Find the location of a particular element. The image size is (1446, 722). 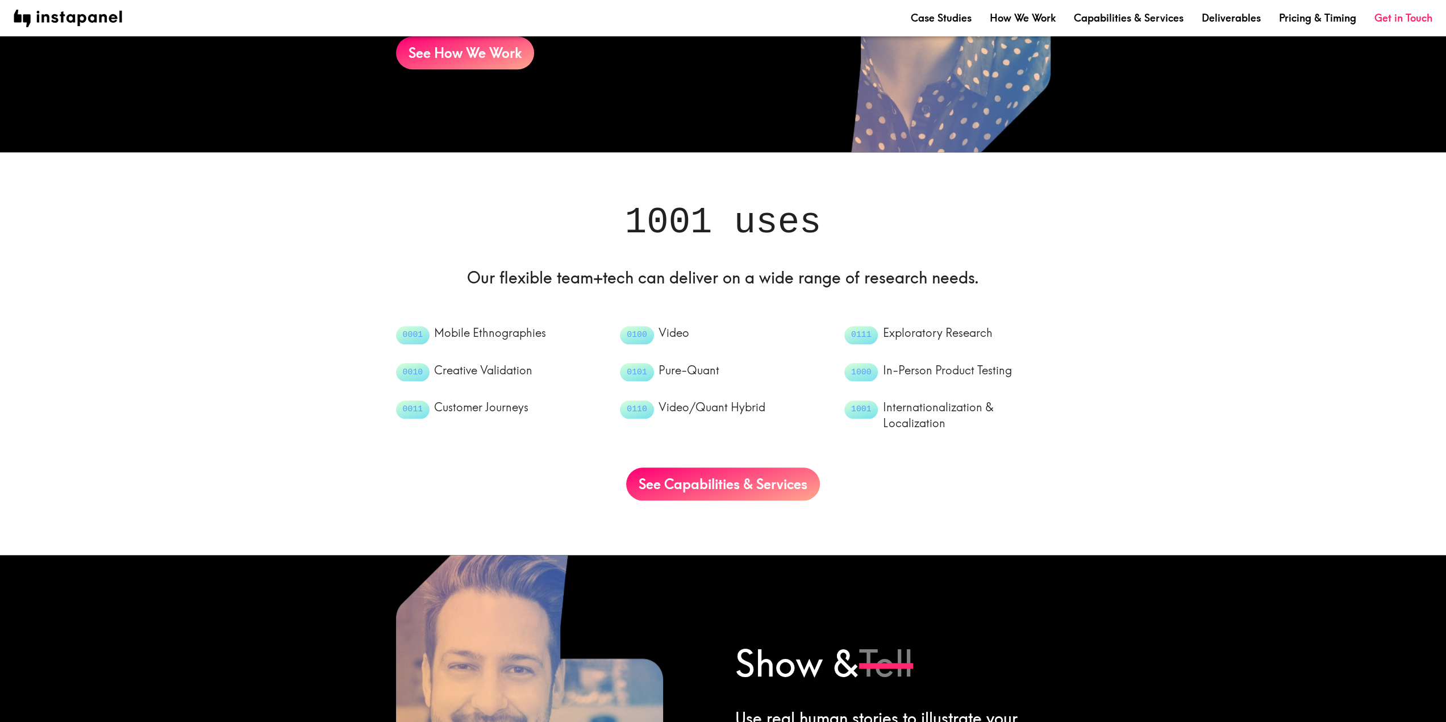

a: Case Studies is located at coordinates (941, 18).